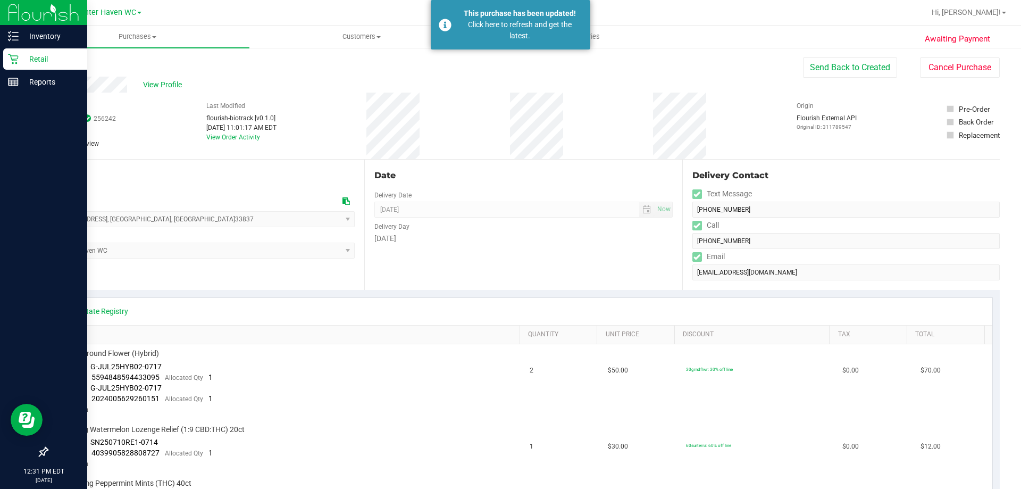 This screenshot has width=1021, height=489. I want to click on button: Send Back to Created, so click(850, 68).